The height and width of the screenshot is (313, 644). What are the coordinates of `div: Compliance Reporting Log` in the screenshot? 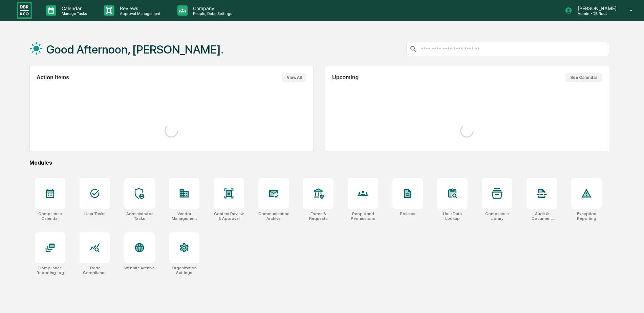 It's located at (50, 270).